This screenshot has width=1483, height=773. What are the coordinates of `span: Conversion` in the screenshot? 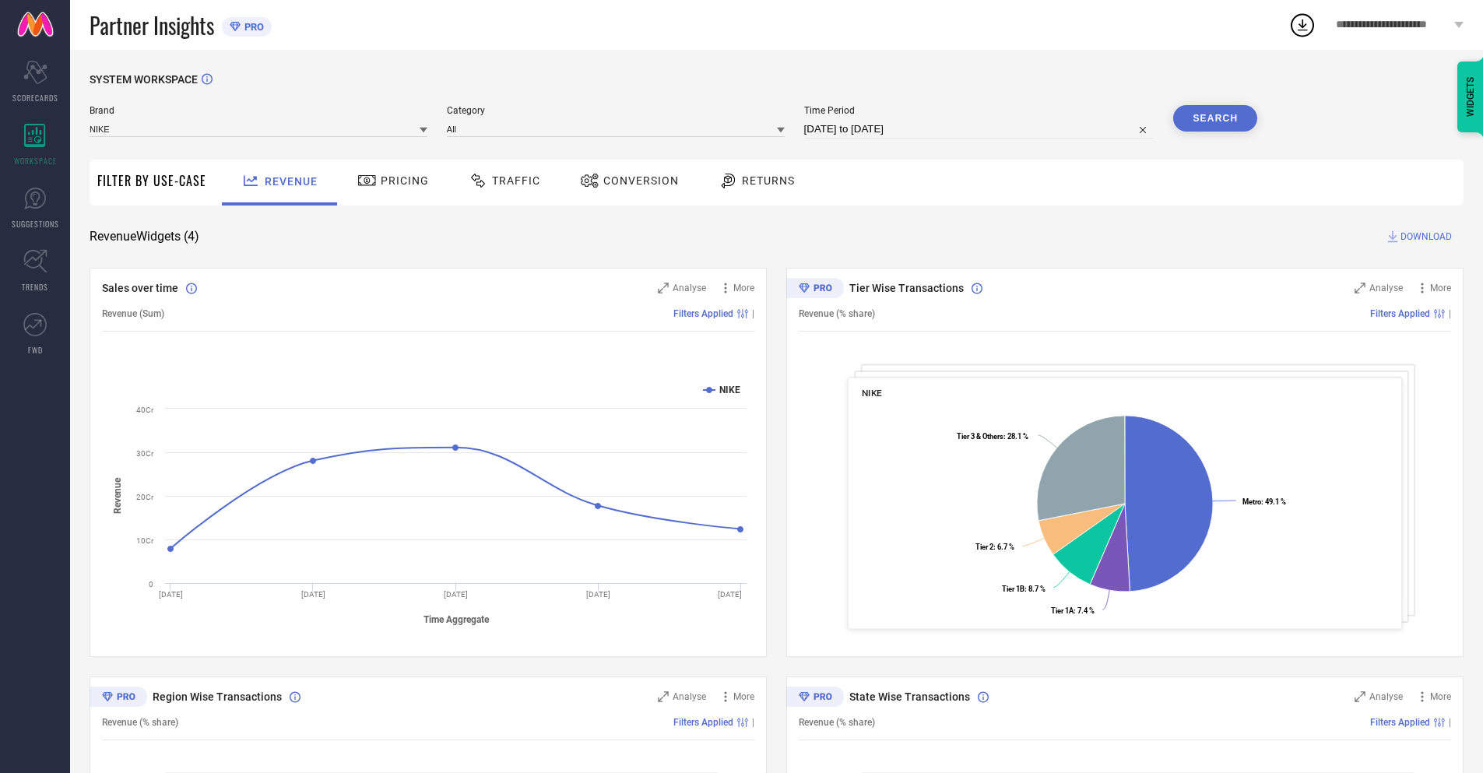 It's located at (641, 181).